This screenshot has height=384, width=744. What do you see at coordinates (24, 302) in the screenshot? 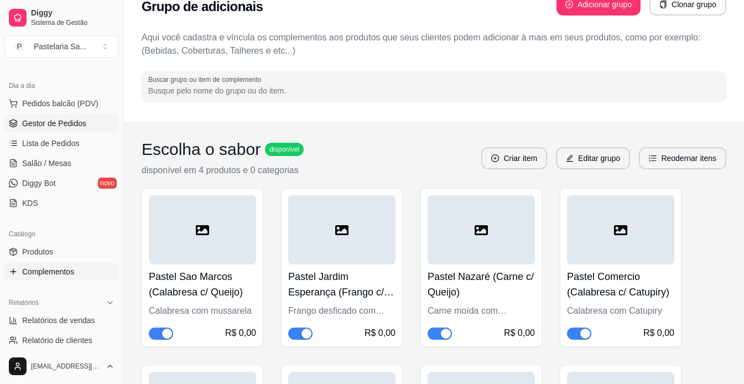
I see `span: Relatórios` at bounding box center [24, 302].